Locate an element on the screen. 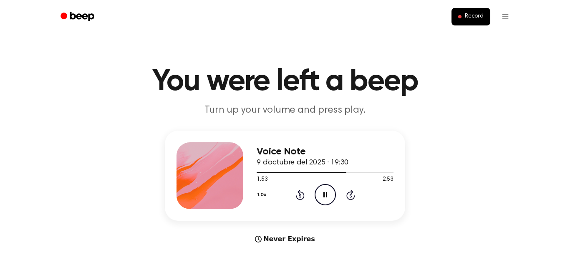  span: 9 d’octubre del 2025 · 19:30 is located at coordinates (302, 163).